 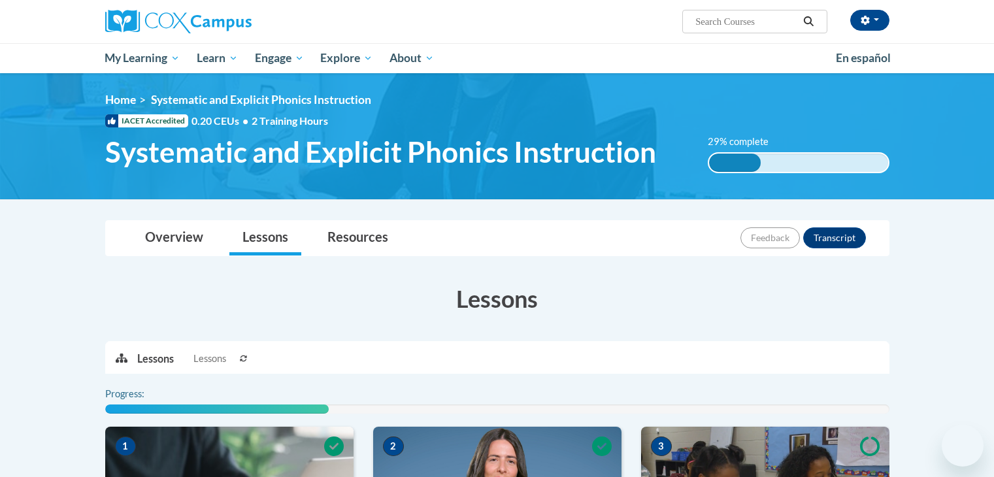 I want to click on span: Engage, so click(x=279, y=58).